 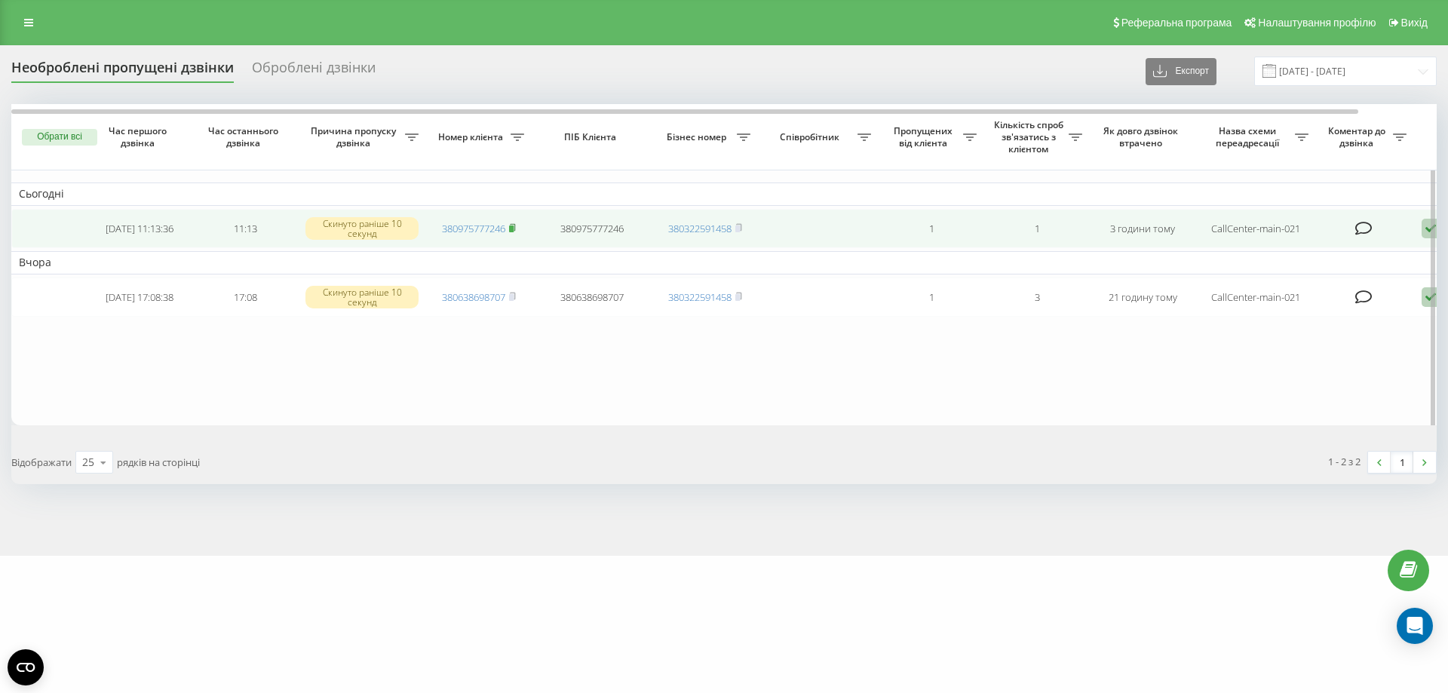 I want to click on span: ПІБ Клієнта, so click(x=592, y=137).